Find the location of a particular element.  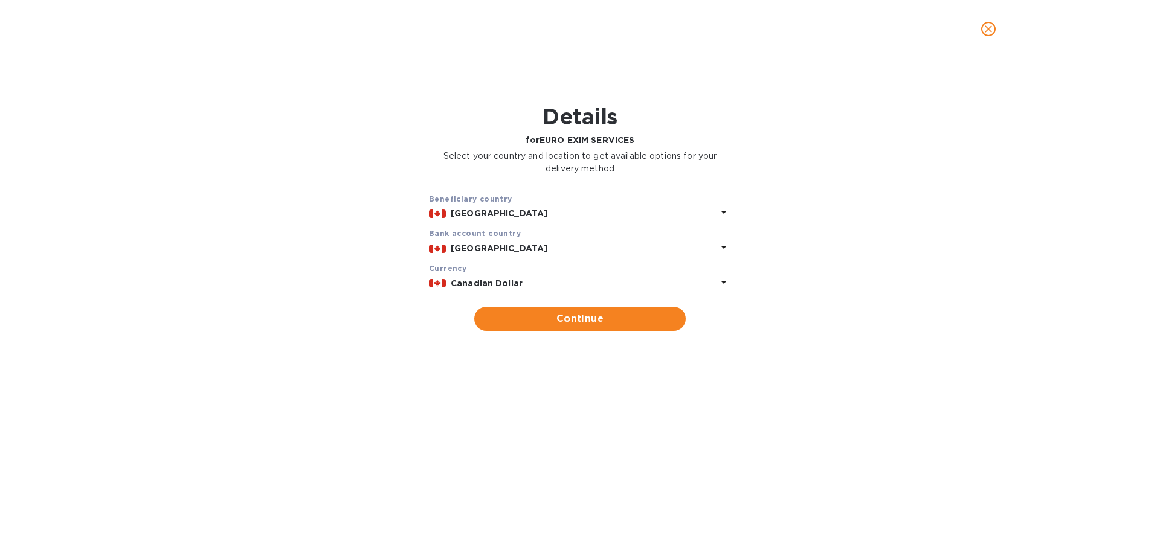

b: Currency is located at coordinates (448, 268).